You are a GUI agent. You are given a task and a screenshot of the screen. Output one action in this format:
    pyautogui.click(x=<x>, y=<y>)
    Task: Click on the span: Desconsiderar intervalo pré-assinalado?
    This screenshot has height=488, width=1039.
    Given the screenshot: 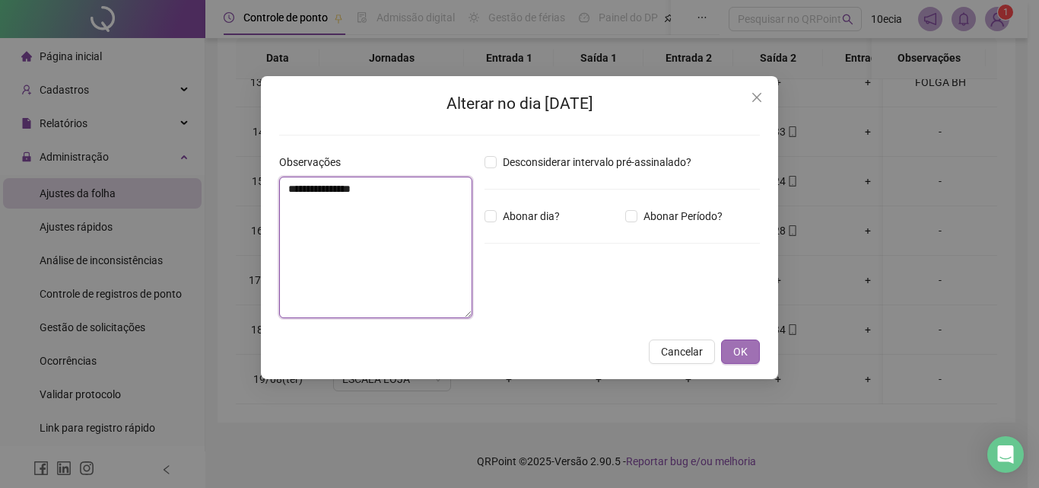 What is the action you would take?
    pyautogui.click(x=597, y=162)
    